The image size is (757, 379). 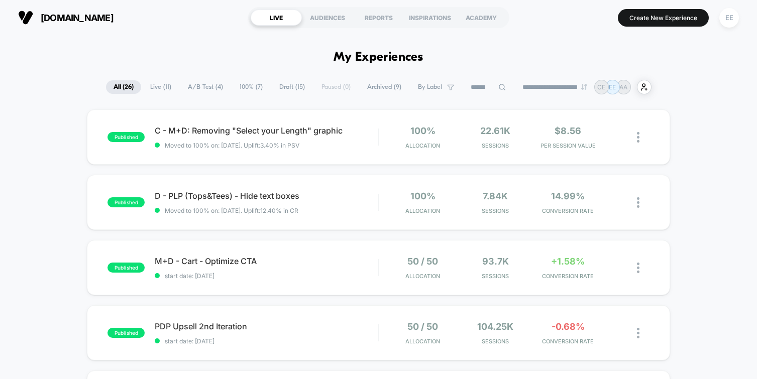 I want to click on div: LIVE, so click(x=276, y=18).